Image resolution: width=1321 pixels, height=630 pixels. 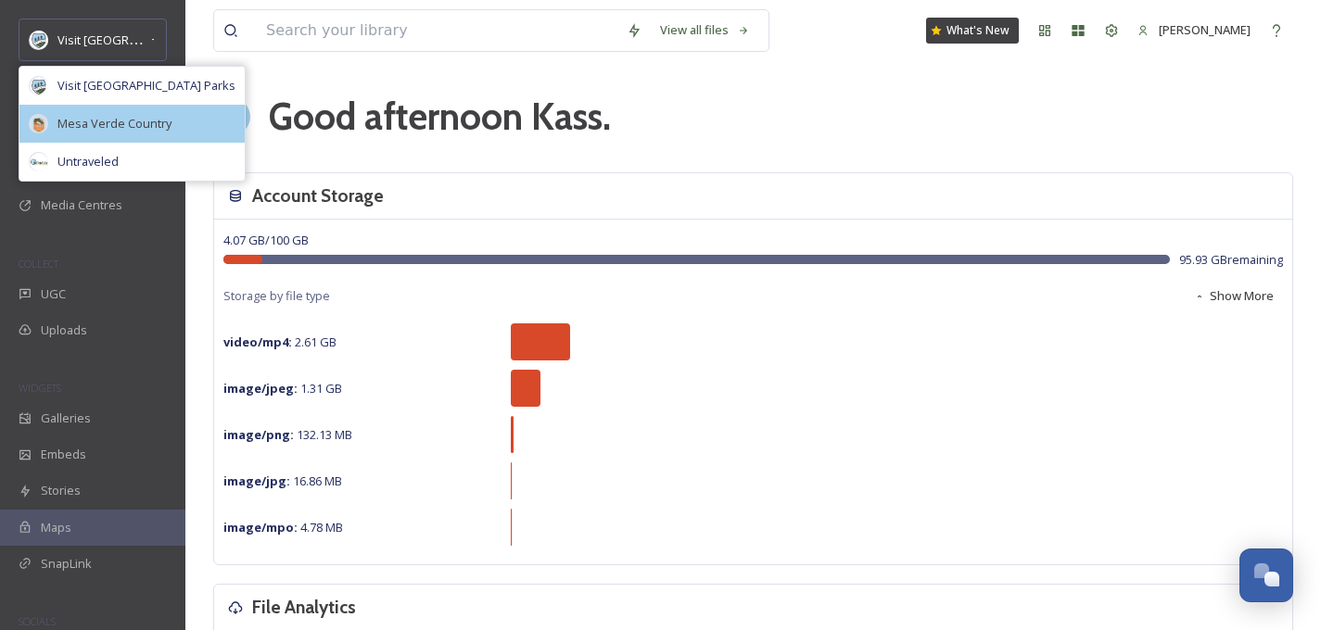 What do you see at coordinates (973, 31) in the screenshot?
I see `a: What's New` at bounding box center [973, 31].